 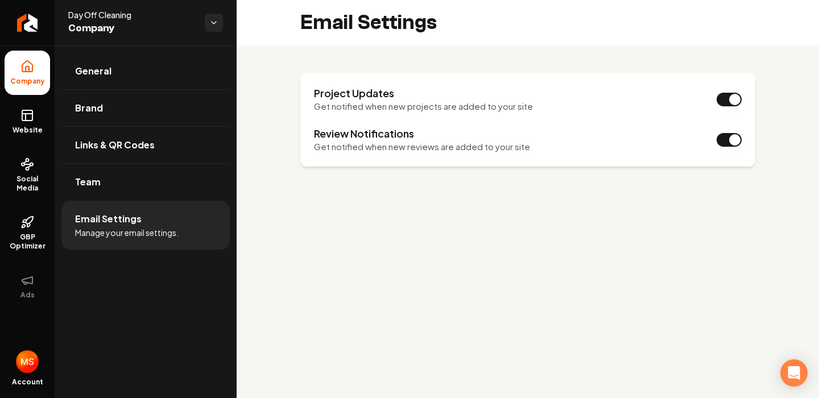 What do you see at coordinates (422, 134) in the screenshot?
I see `h3: Review Notifications` at bounding box center [422, 134].